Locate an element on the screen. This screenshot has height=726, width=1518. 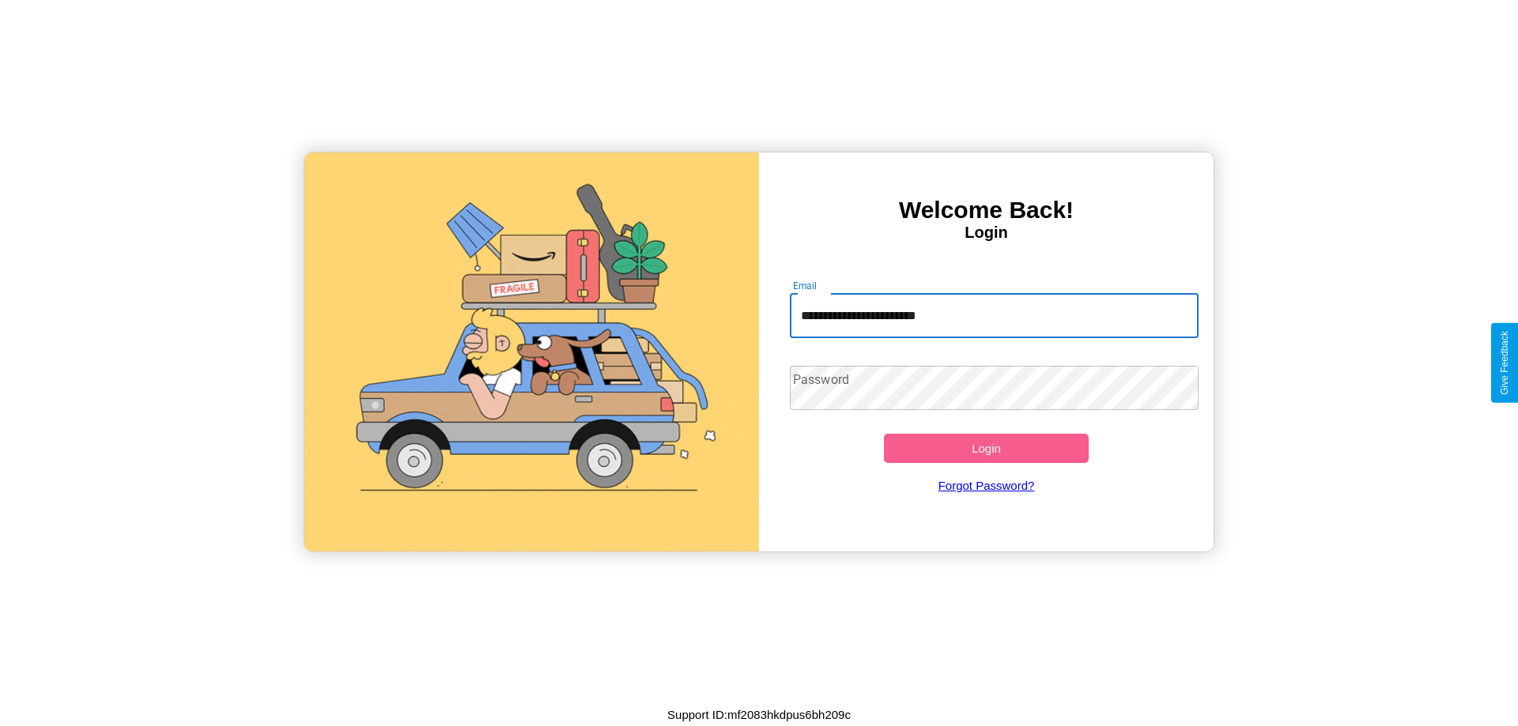
a: Forgot Password? is located at coordinates (987, 485).